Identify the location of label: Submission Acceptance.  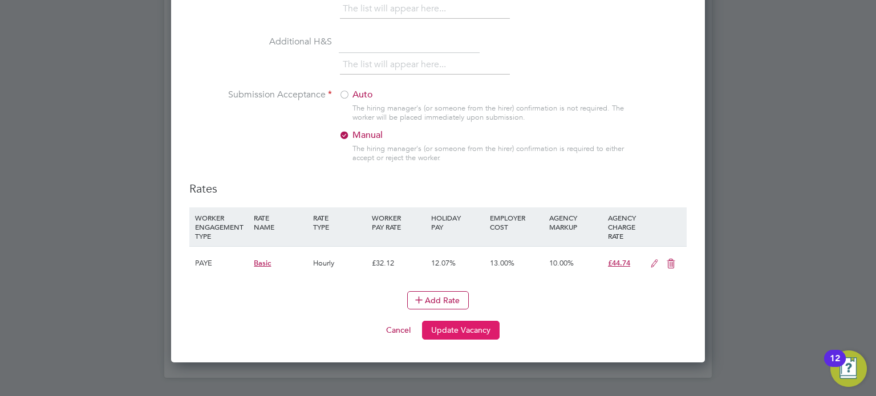
(261, 95).